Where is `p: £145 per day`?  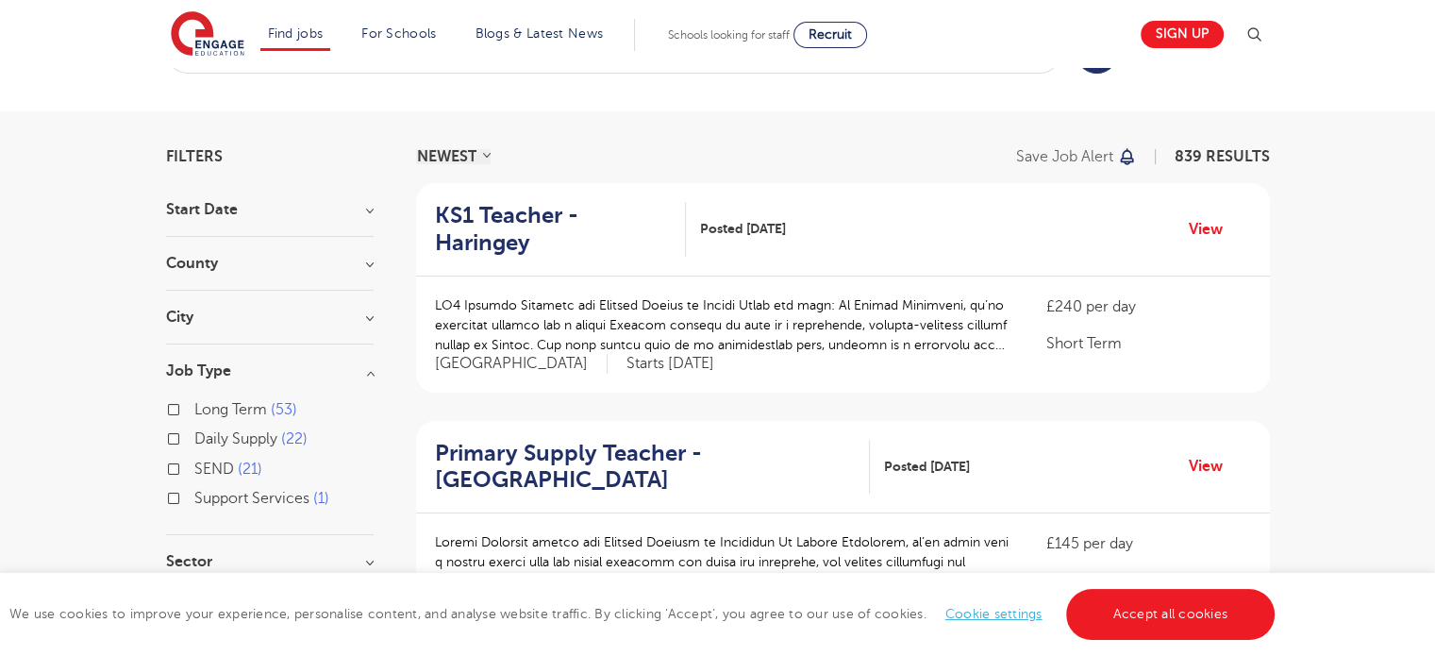 p: £145 per day is located at coordinates (1148, 543).